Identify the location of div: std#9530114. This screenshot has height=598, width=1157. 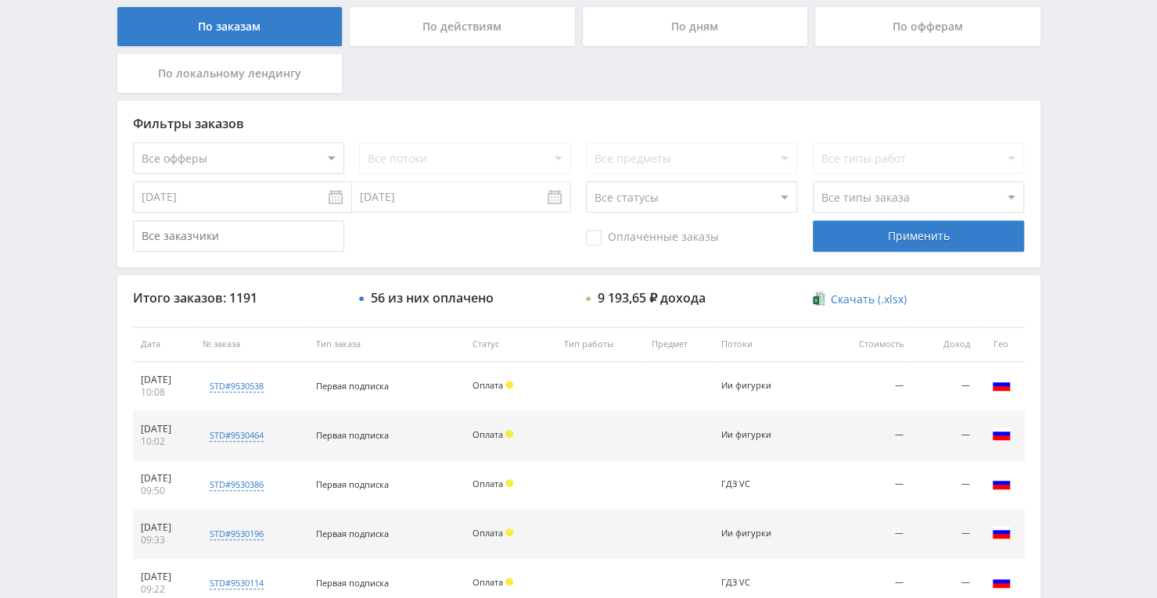
(236, 583).